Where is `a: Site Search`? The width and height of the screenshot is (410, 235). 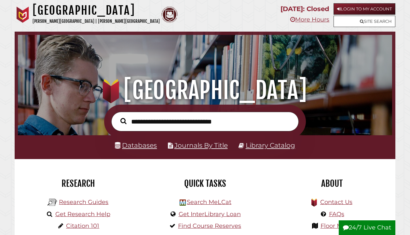
a: Site Search is located at coordinates (365, 21).